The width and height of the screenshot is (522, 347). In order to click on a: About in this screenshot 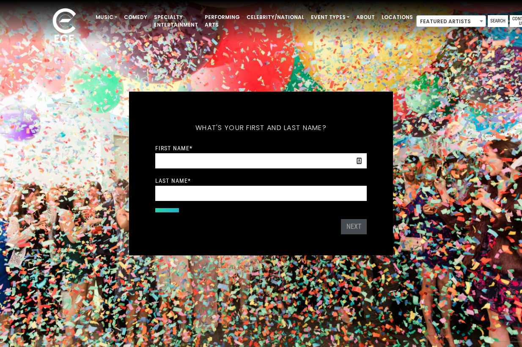, I will do `click(365, 17)`.